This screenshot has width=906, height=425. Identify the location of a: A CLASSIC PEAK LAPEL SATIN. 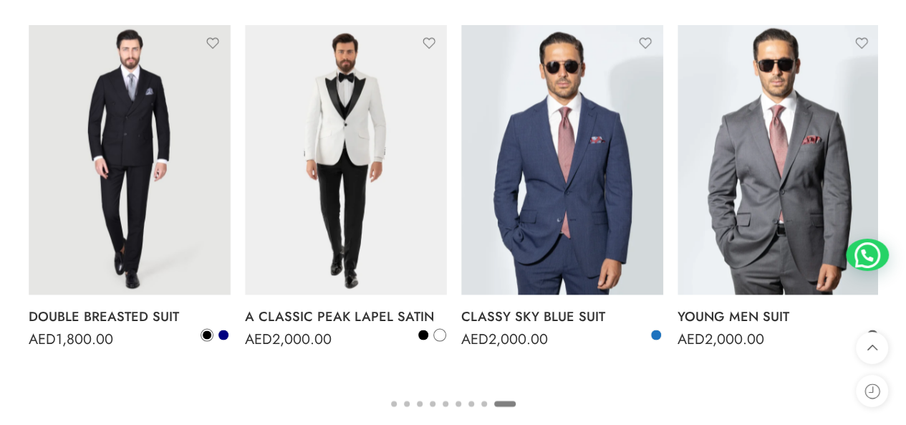
(346, 316).